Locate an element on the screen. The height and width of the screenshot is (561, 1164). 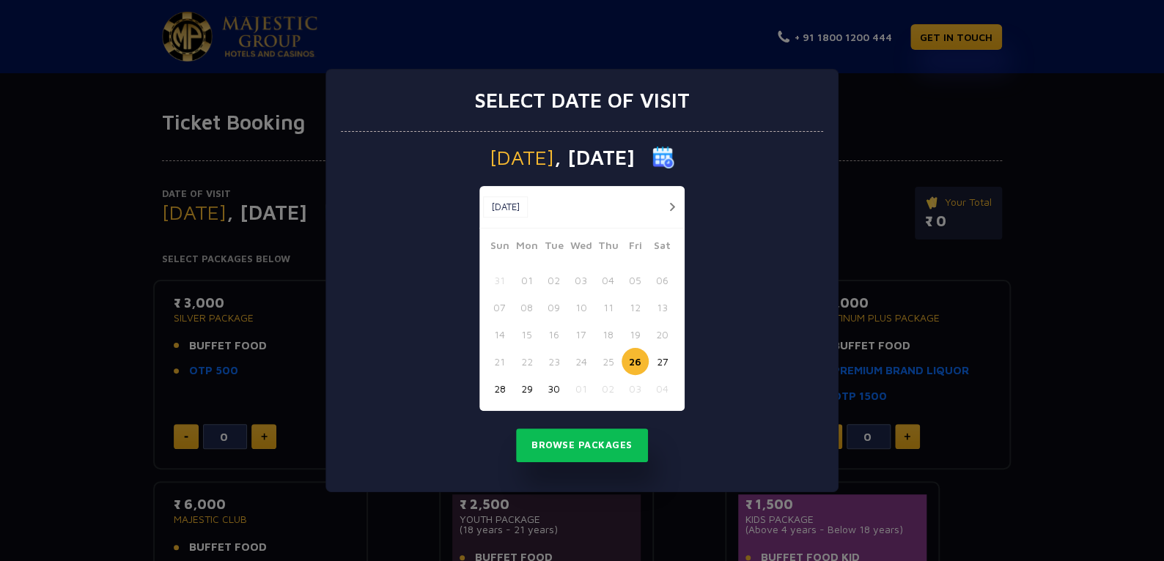
button: 29 is located at coordinates (526, 388).